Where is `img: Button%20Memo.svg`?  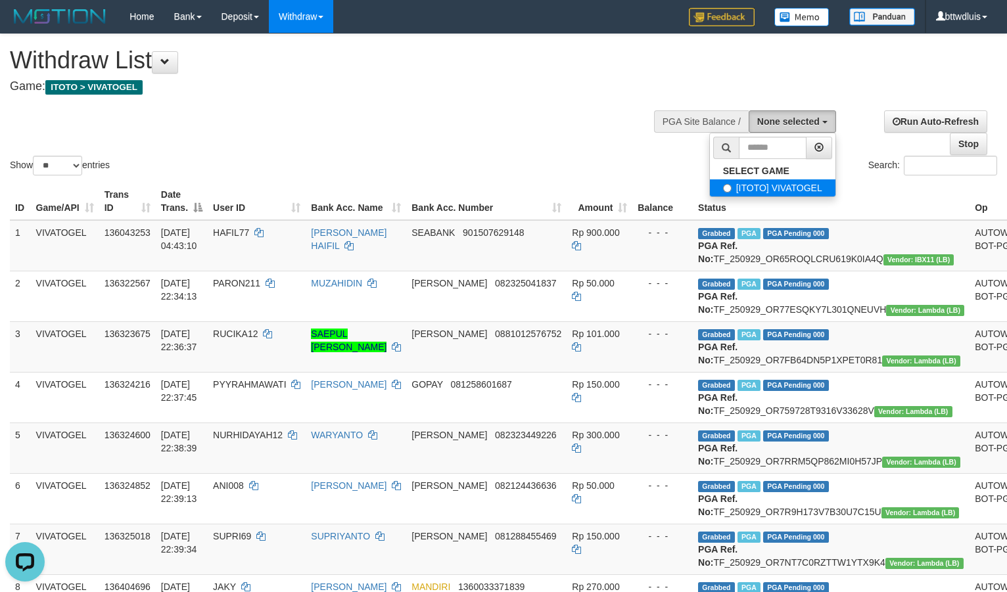 img: Button%20Memo.svg is located at coordinates (802, 17).